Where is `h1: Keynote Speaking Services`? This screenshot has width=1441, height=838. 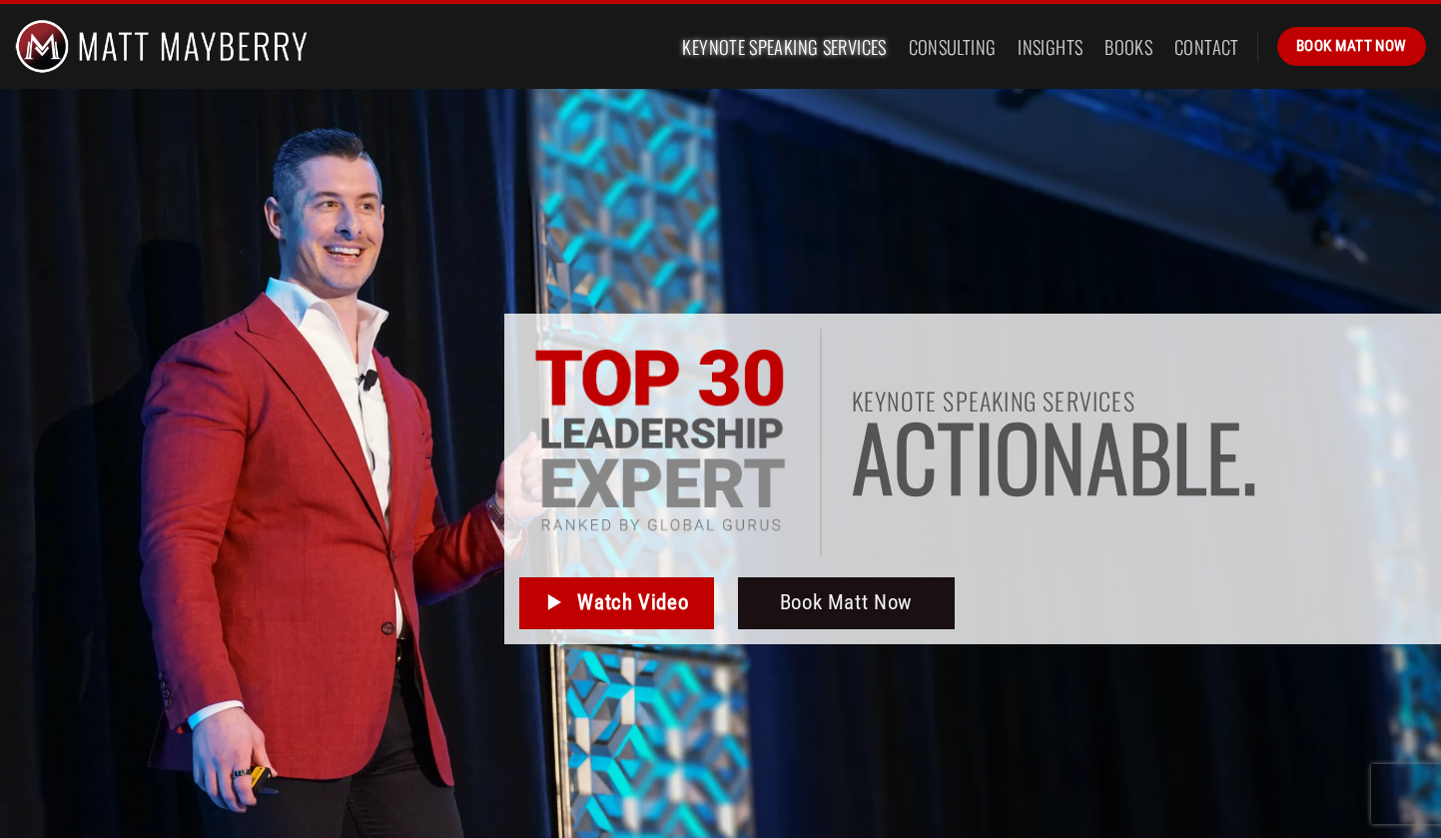 h1: Keynote Speaking Services is located at coordinates (1139, 401).